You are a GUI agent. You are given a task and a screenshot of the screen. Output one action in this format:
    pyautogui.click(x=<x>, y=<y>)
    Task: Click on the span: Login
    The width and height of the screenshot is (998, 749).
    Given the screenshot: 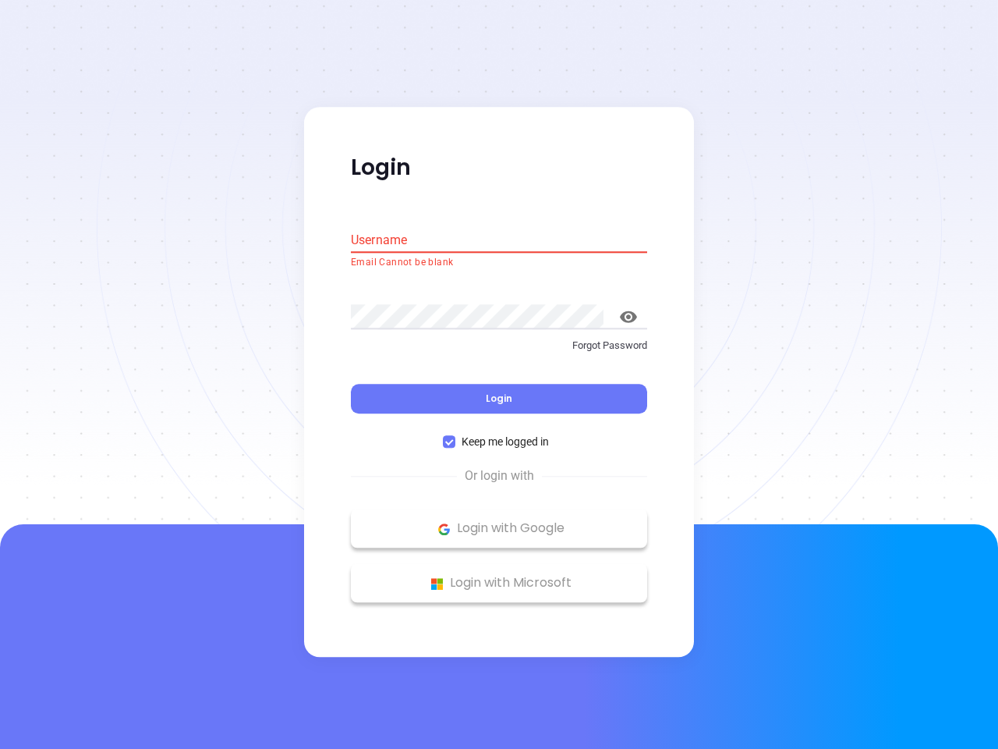 What is the action you would take?
    pyautogui.click(x=499, y=398)
    